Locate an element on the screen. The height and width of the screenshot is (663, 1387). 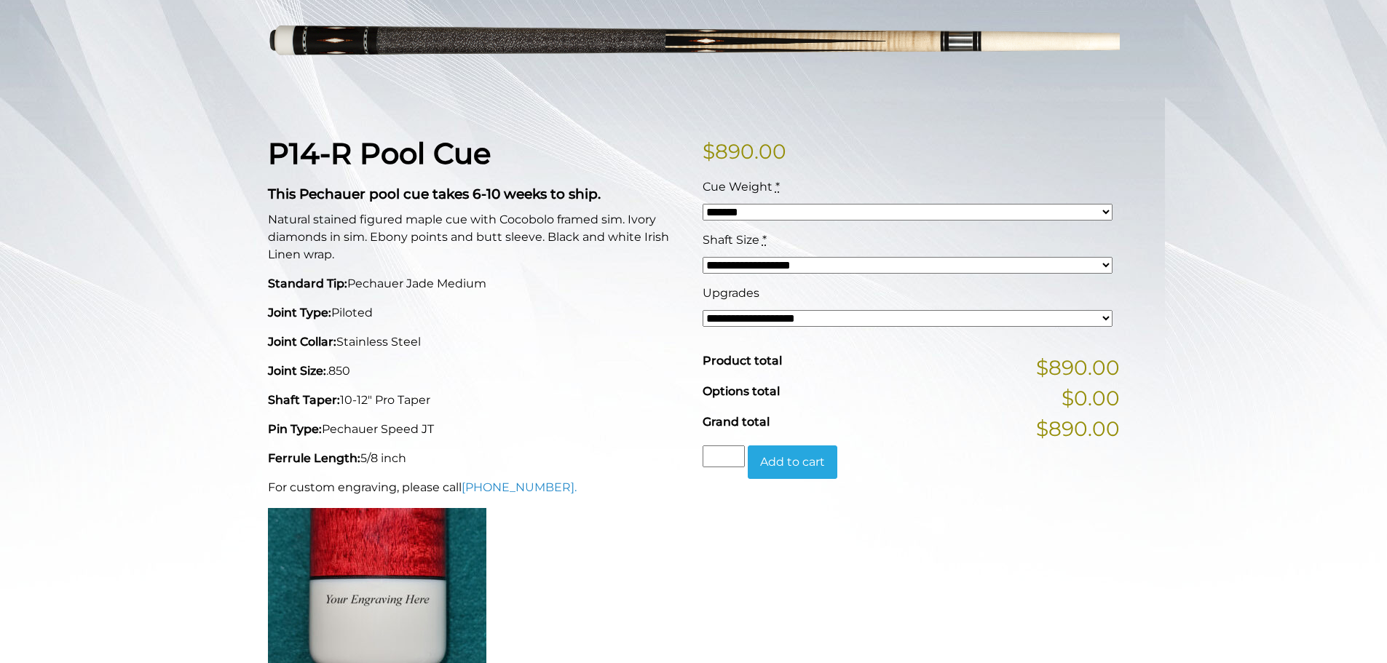
span: Product total is located at coordinates (742, 360).